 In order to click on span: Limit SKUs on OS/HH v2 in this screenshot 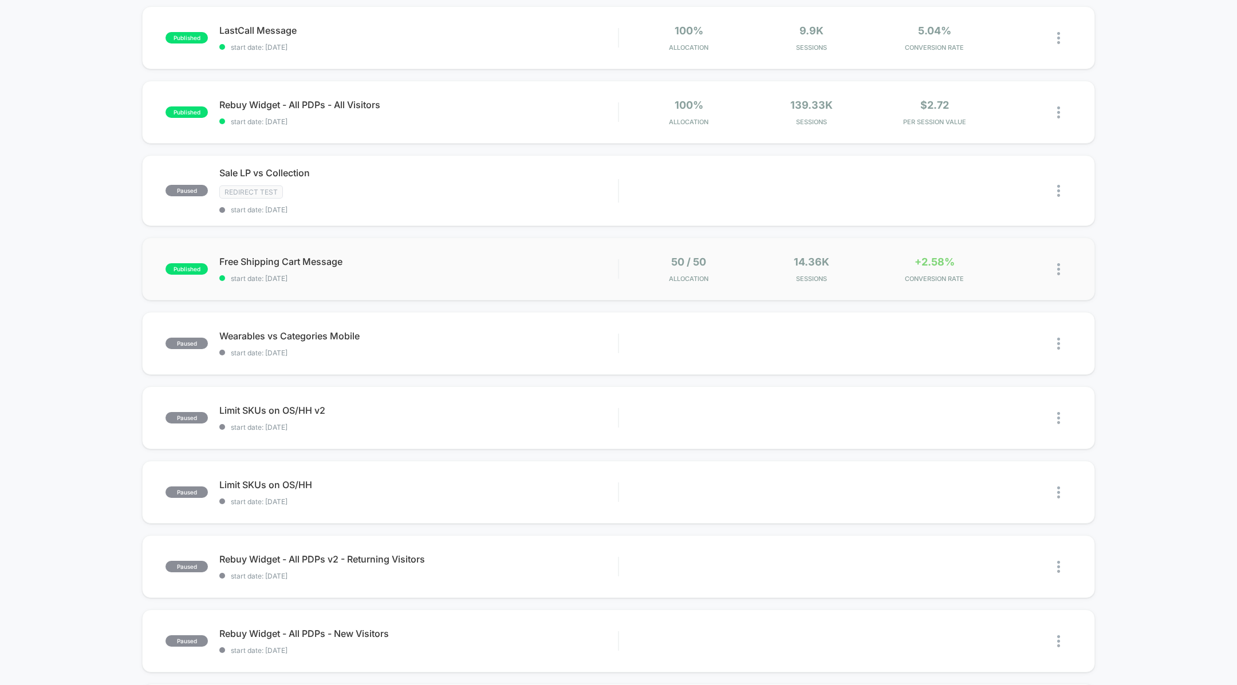, I will do `click(419, 411)`.